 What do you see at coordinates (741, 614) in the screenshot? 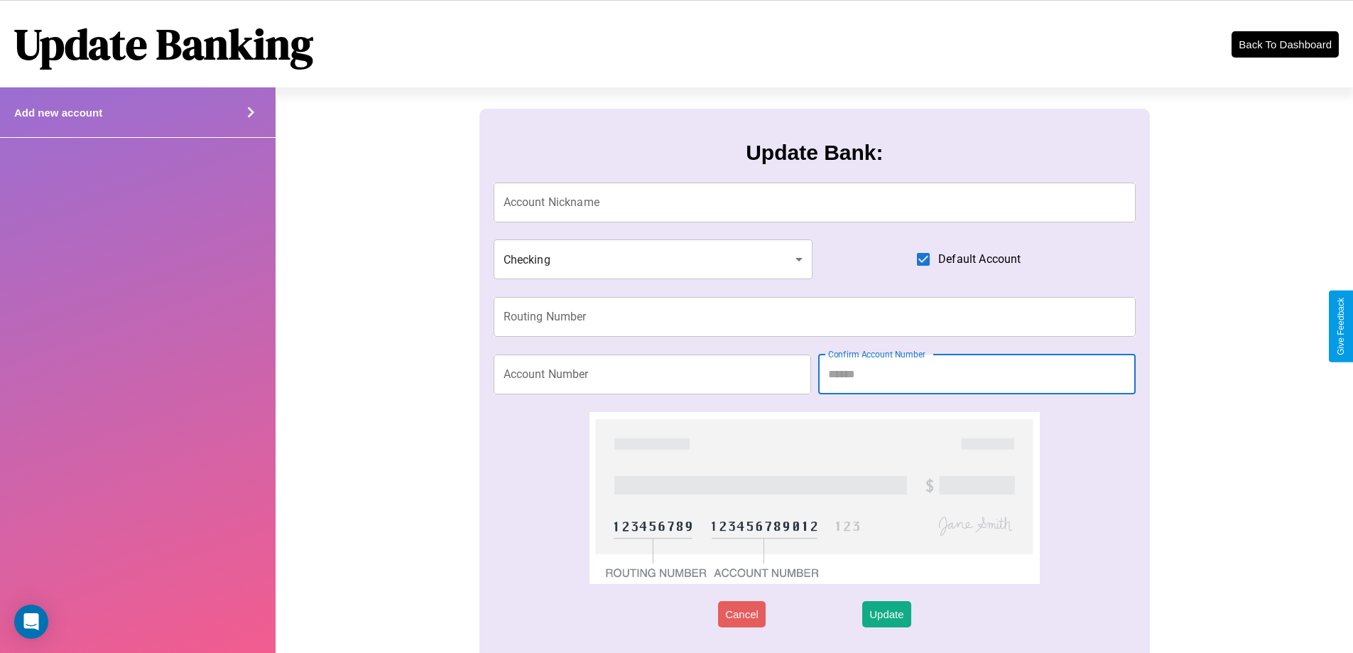
I see `button: Cancel` at bounding box center [741, 614].